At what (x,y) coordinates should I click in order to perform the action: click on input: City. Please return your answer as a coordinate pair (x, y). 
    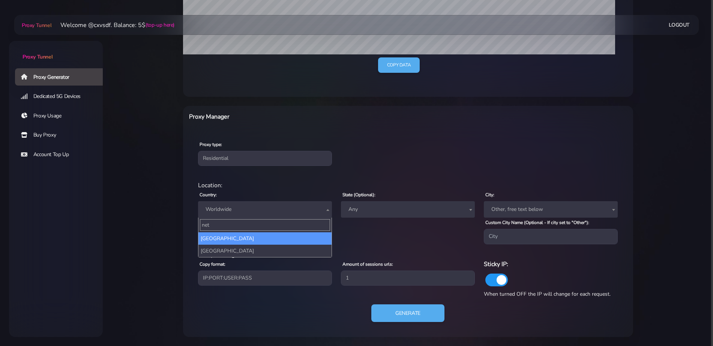
    Looking at the image, I should click on (550, 236).